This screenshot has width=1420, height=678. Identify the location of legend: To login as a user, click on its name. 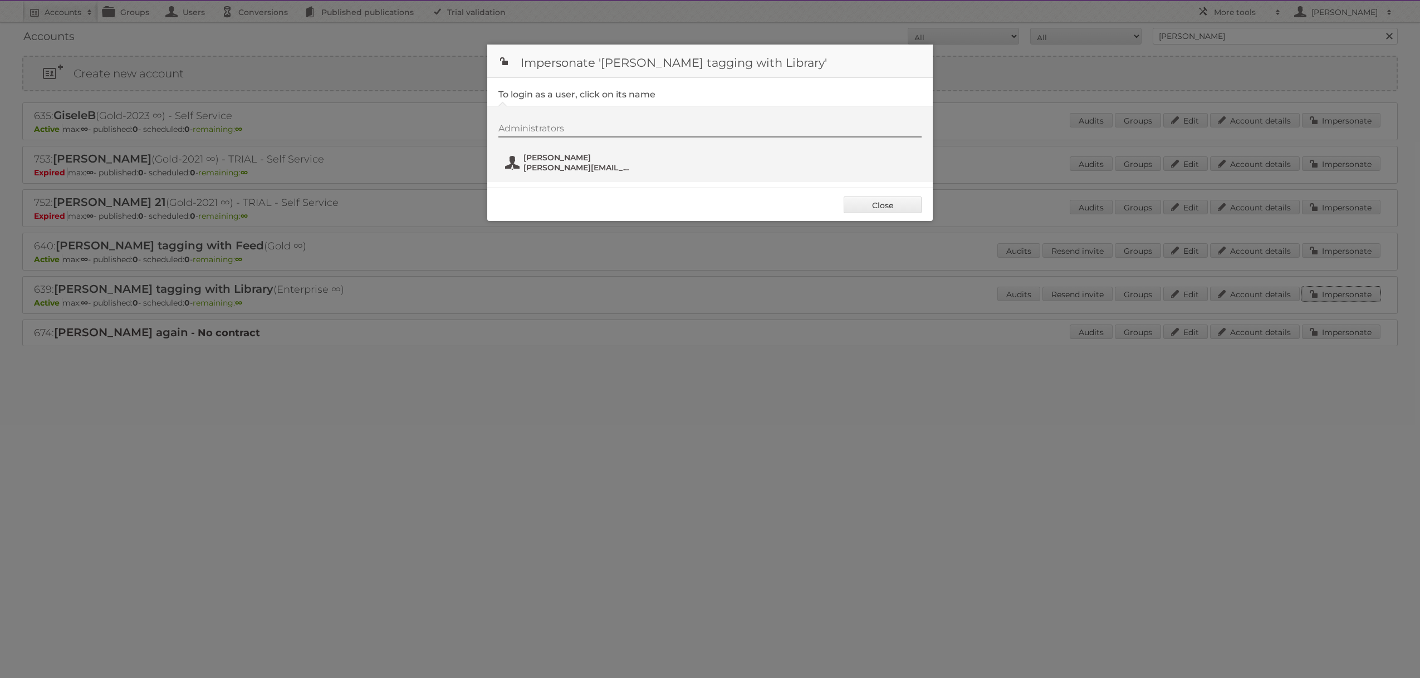
(577, 94).